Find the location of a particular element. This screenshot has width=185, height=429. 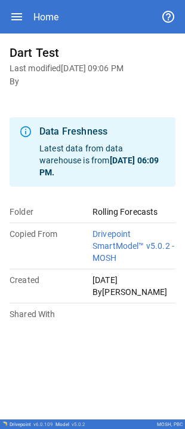

div: Home is located at coordinates (46, 17).